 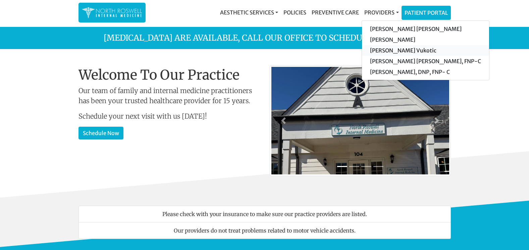 I want to click on a: Preventive Care, so click(x=335, y=12).